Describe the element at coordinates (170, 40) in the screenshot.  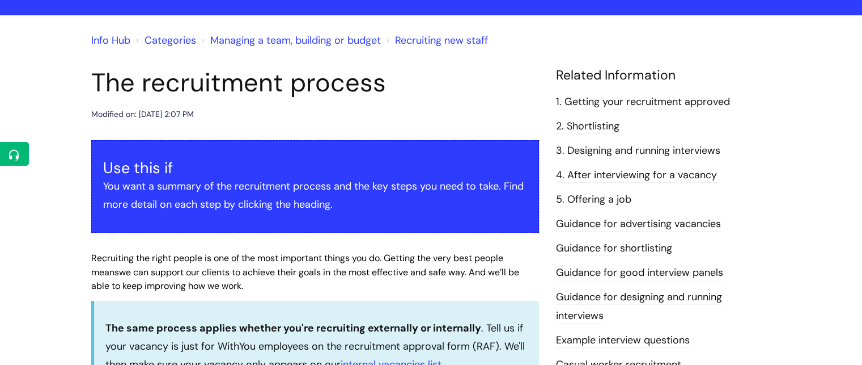
I see `a: Categories` at that location.